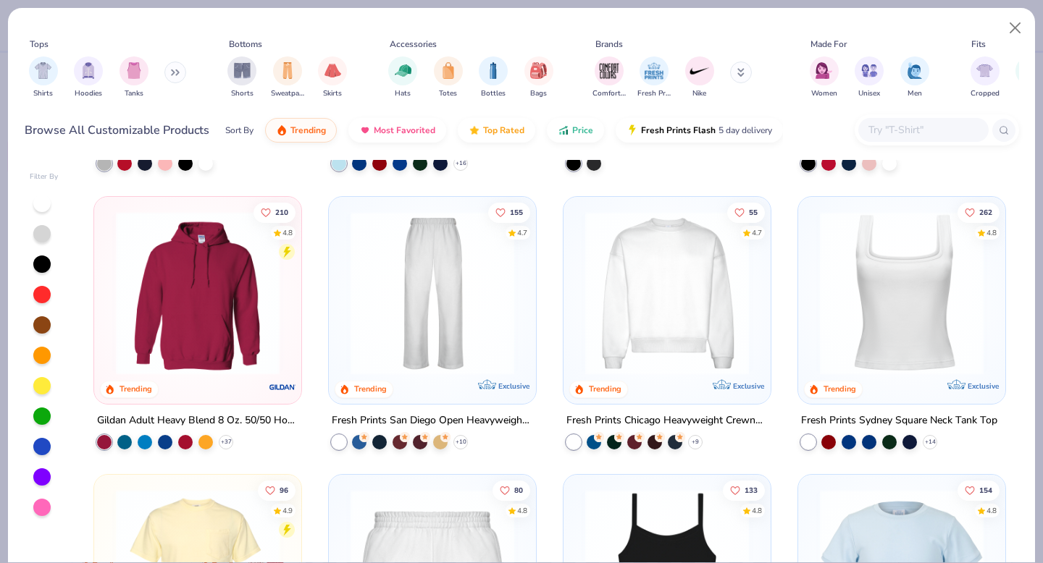  I want to click on div: filter for Bags, so click(539, 77).